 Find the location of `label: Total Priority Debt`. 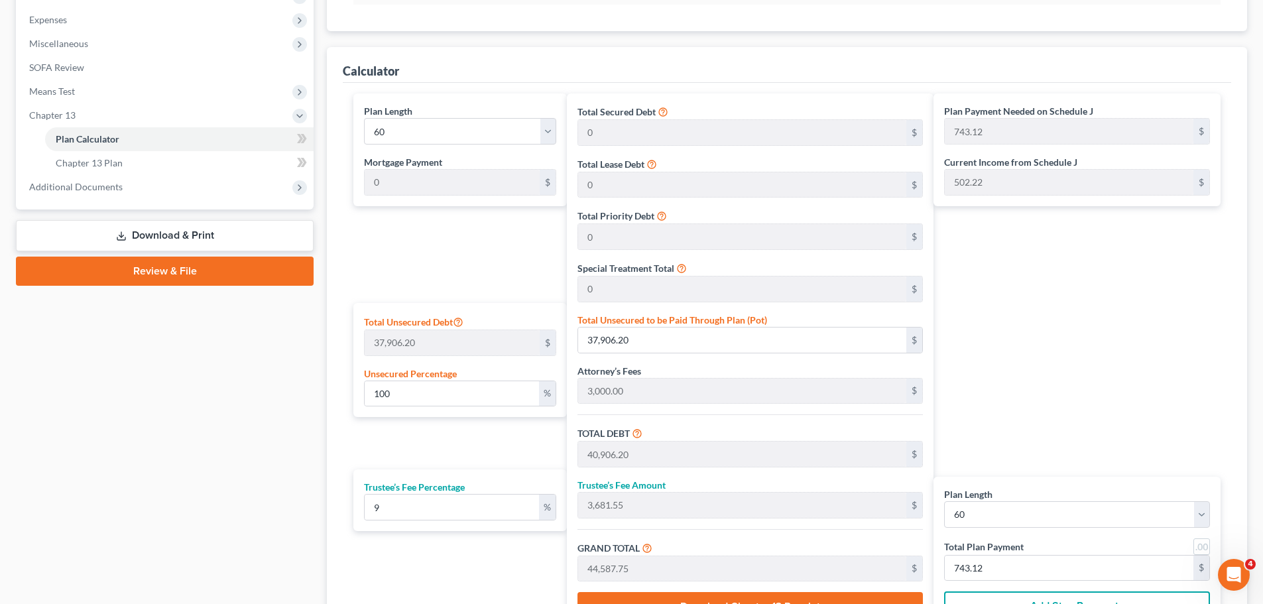

label: Total Priority Debt is located at coordinates (616, 215).